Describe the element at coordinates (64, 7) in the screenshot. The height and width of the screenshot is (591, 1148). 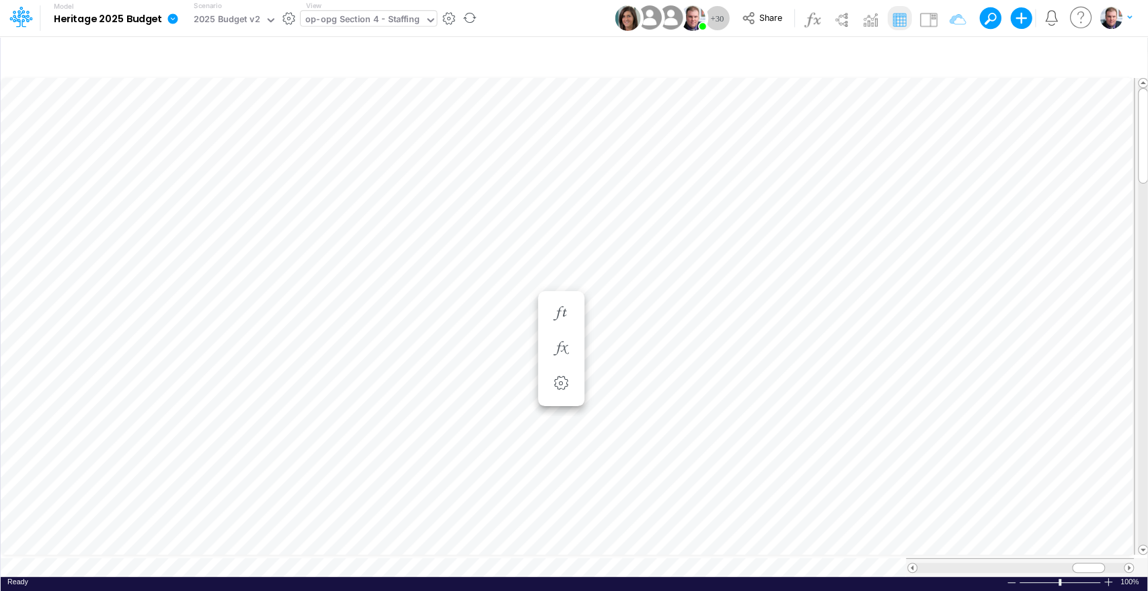
I see `label: Model` at that location.